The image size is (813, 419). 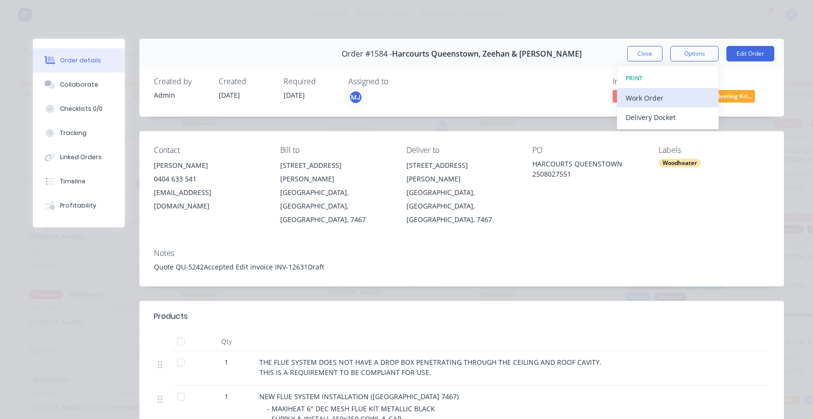 I want to click on button: Edit Order, so click(x=750, y=54).